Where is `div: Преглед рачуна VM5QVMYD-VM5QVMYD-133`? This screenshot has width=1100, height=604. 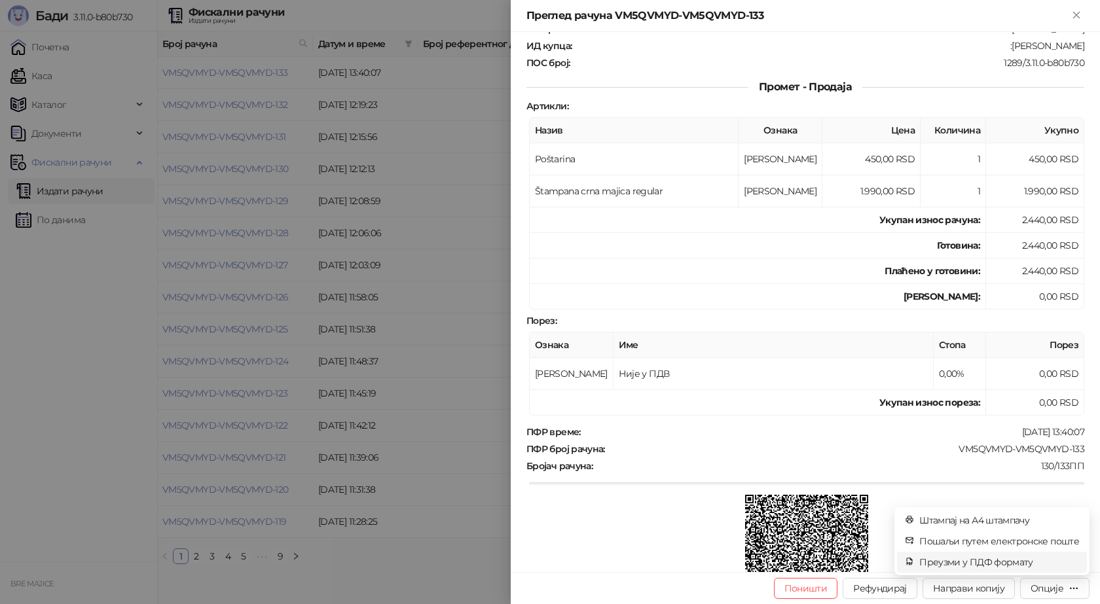 div: Преглед рачуна VM5QVMYD-VM5QVMYD-133 is located at coordinates (797, 16).